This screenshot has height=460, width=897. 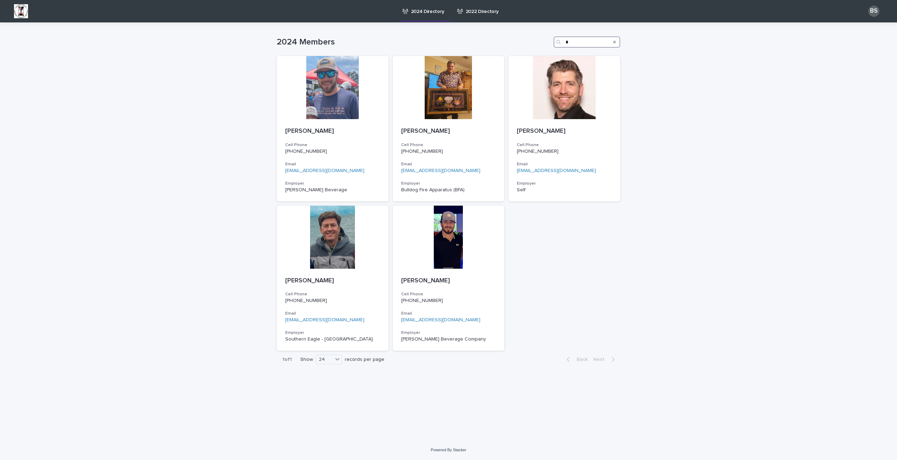 What do you see at coordinates (414, 42) in the screenshot?
I see `h1: 2024 Members` at bounding box center [414, 42].